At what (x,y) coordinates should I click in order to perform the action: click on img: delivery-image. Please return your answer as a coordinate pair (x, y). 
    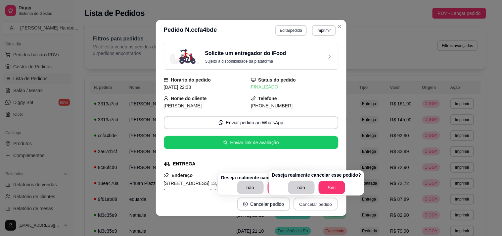
    Looking at the image, I should click on (186, 57).